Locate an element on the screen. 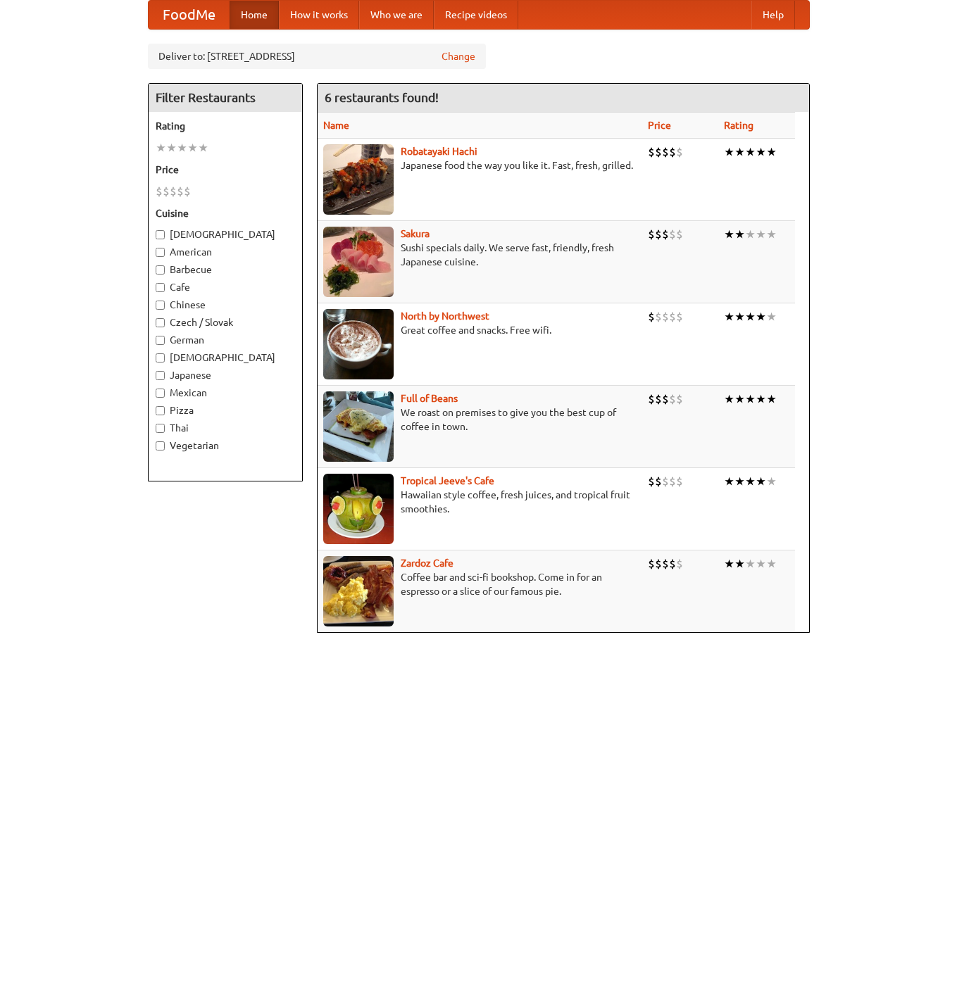 The image size is (957, 996). input: Chinese is located at coordinates (160, 305).